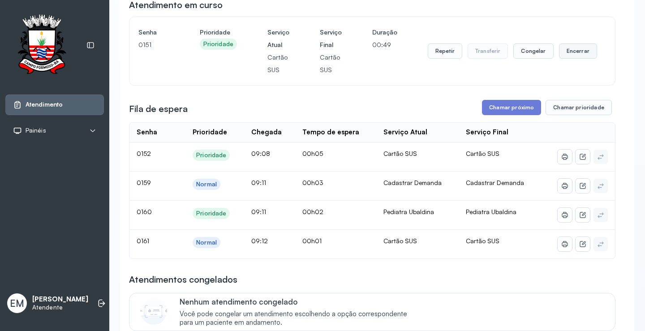  What do you see at coordinates (331, 132) in the screenshot?
I see `div: Tempo de espera` at bounding box center [331, 132].